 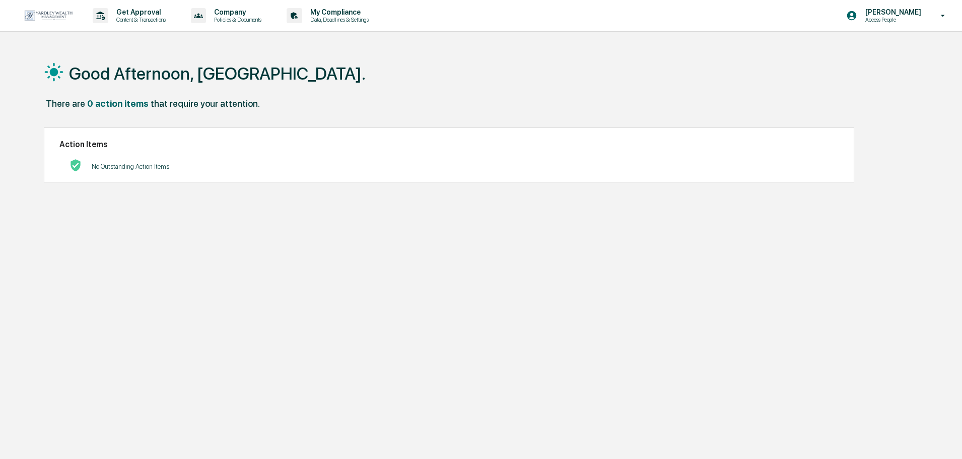 I want to click on div: There are, so click(x=66, y=103).